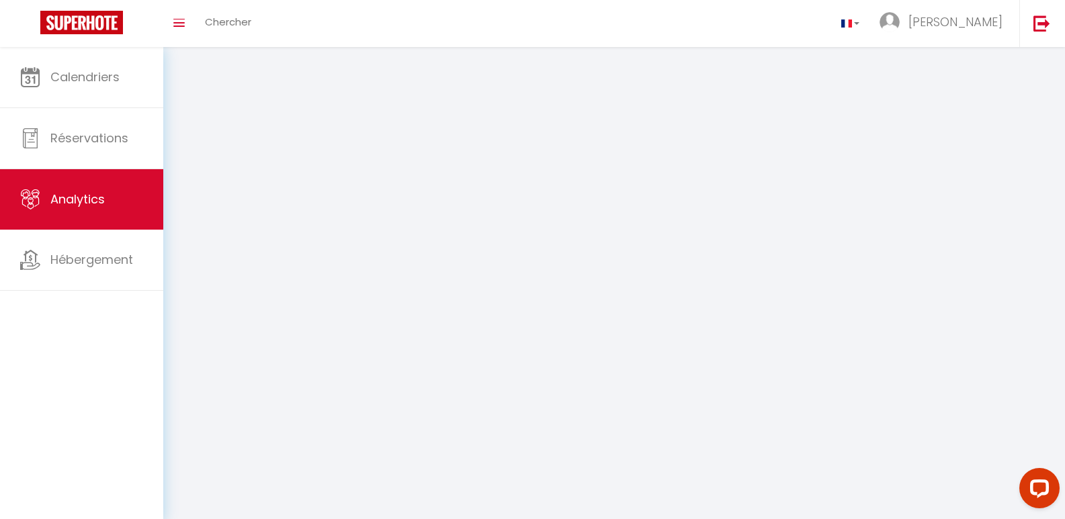  I want to click on span: Calendriers, so click(85, 77).